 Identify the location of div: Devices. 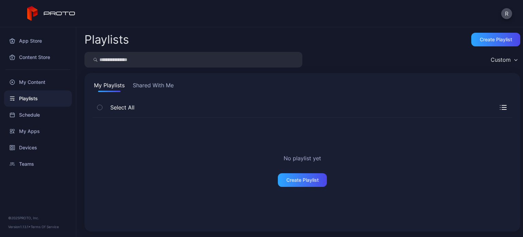
(38, 147).